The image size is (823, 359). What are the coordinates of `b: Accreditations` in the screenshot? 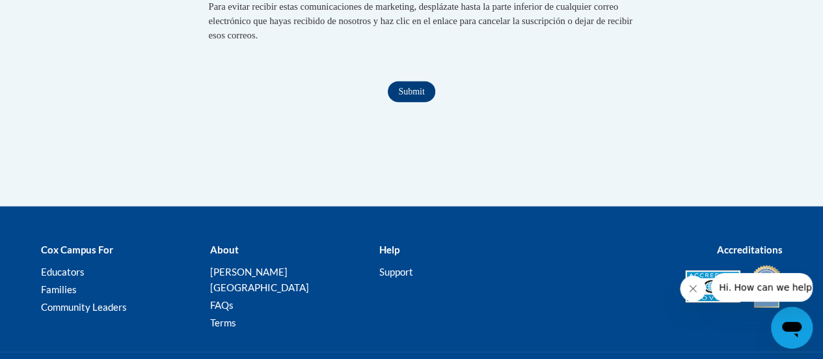 It's located at (750, 249).